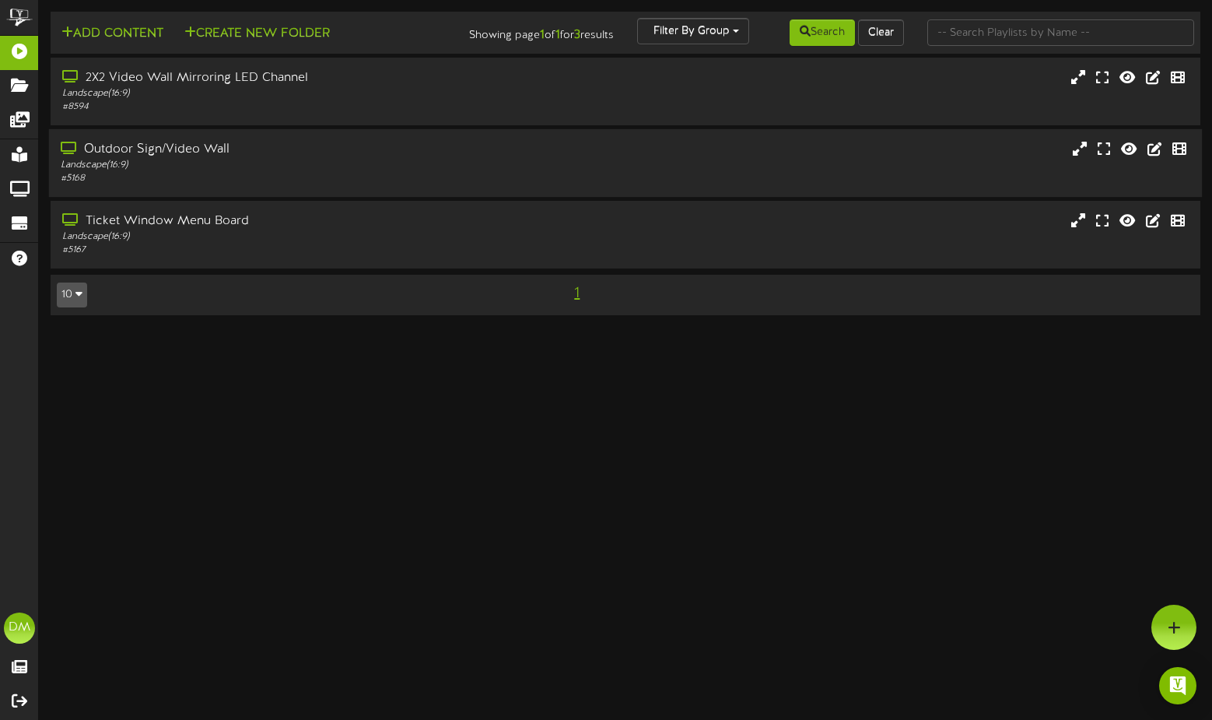 The image size is (1212, 720). I want to click on div: 2X2 Video Wall Mirroring LED Channel, so click(290, 78).